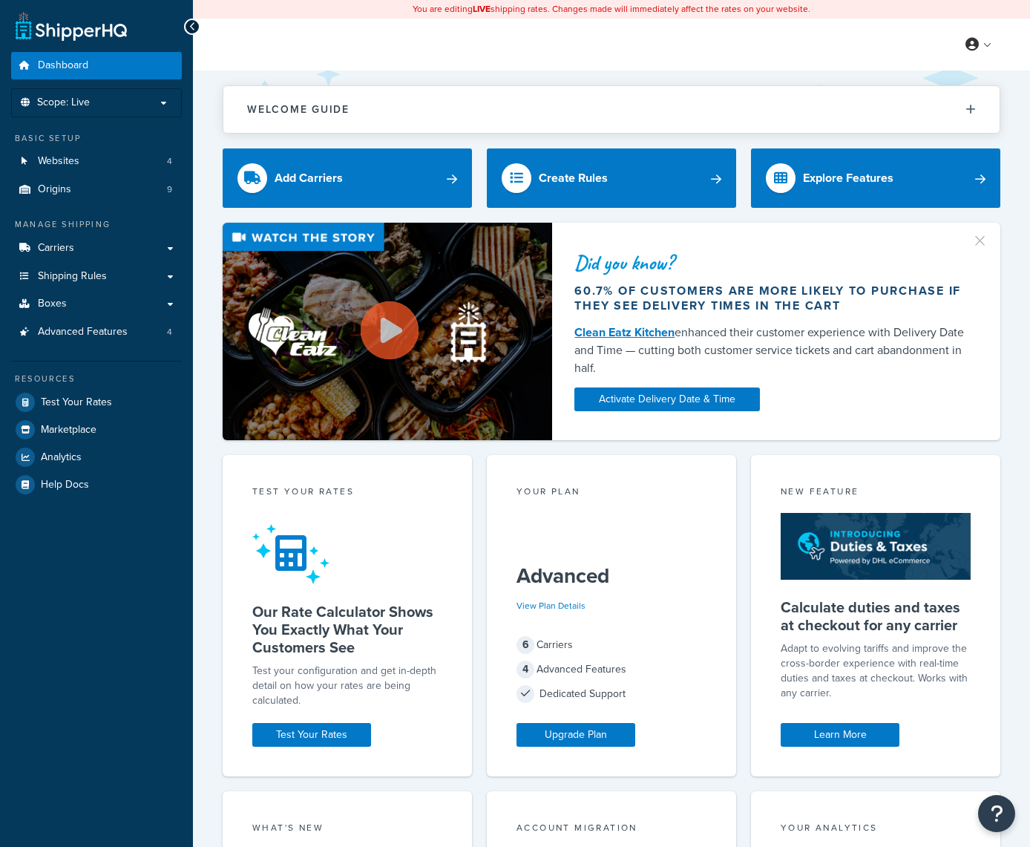  I want to click on a: Activate Delivery Date & Time, so click(667, 399).